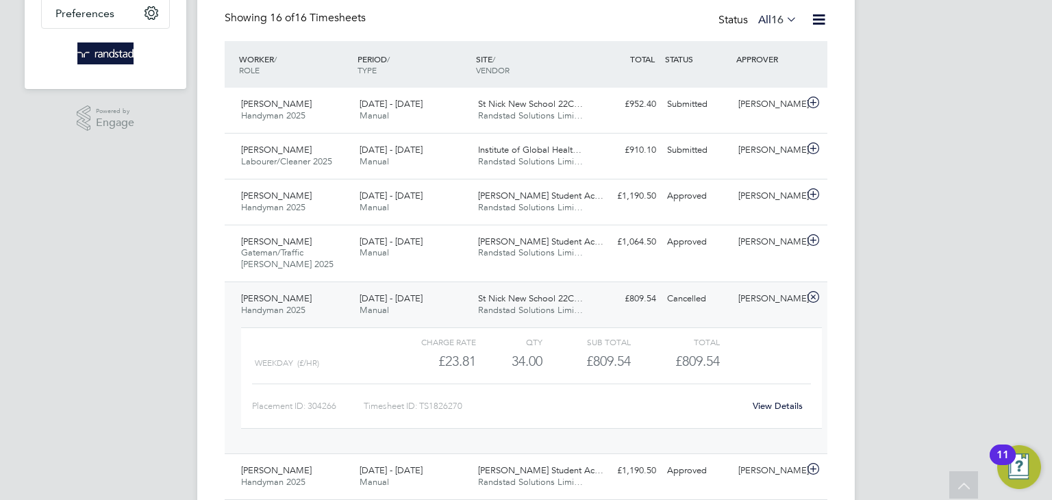 This screenshot has height=500, width=1052. Describe the element at coordinates (105, 118) in the screenshot. I see `a: Powered byEngage` at that location.